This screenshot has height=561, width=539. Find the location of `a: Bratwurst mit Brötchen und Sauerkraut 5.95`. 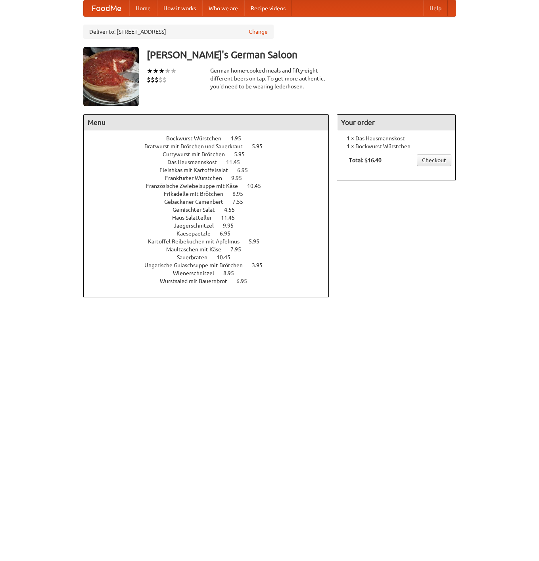

a: Bratwurst mit Brötchen und Sauerkraut 5.95 is located at coordinates (211, 146).